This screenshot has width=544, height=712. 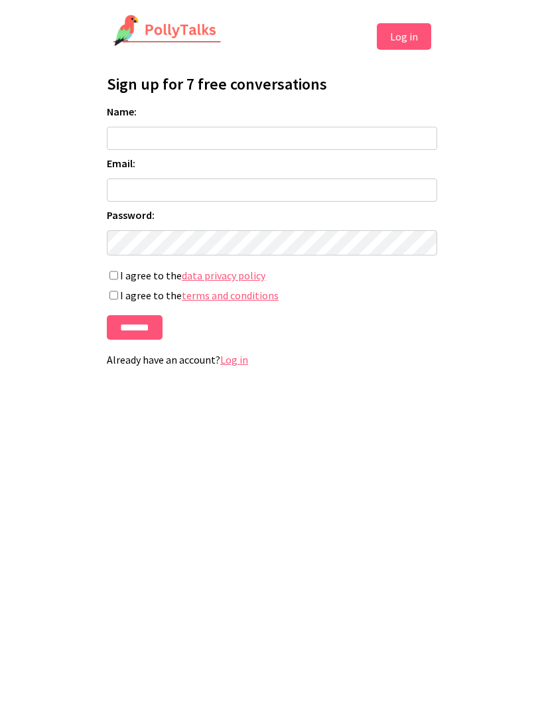 I want to click on label: Email:, so click(x=272, y=163).